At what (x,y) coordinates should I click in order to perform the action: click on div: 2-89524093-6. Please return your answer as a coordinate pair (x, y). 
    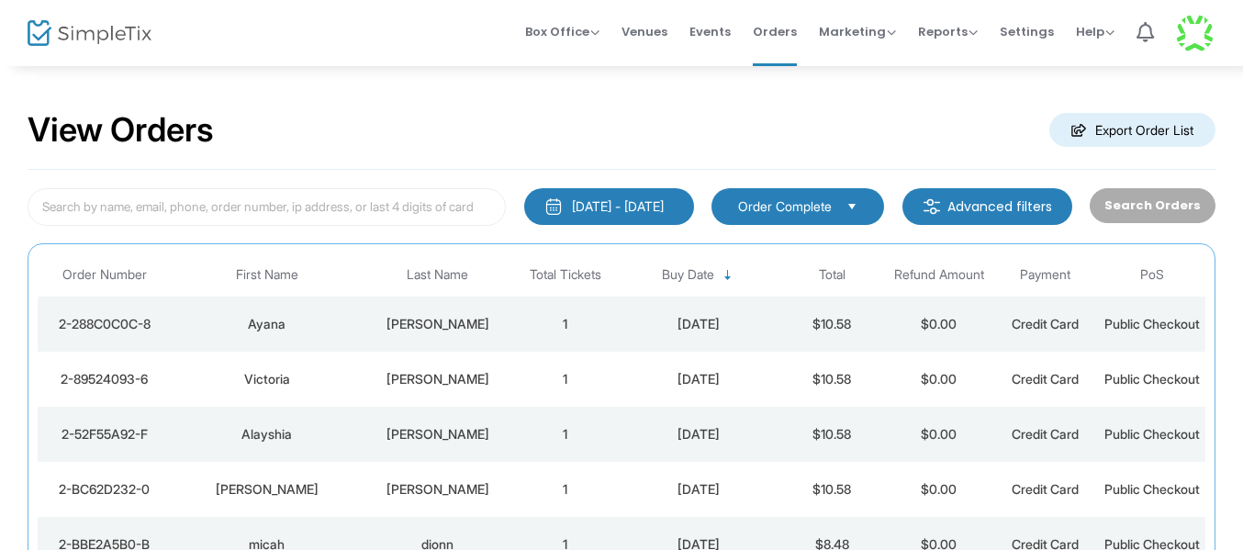
    Looking at the image, I should click on (104, 379).